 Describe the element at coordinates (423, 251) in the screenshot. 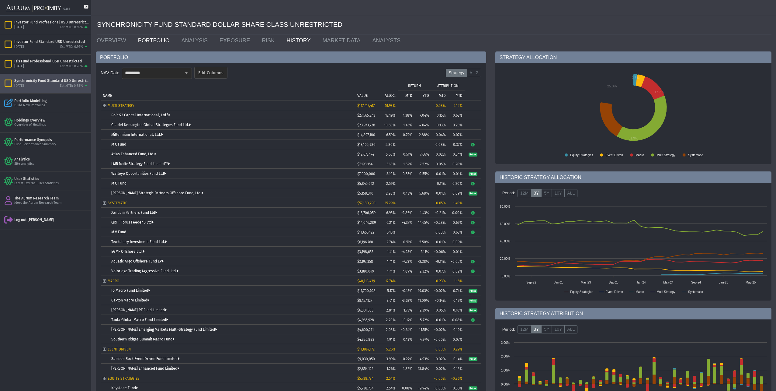

I see `td: 2.11%` at that location.